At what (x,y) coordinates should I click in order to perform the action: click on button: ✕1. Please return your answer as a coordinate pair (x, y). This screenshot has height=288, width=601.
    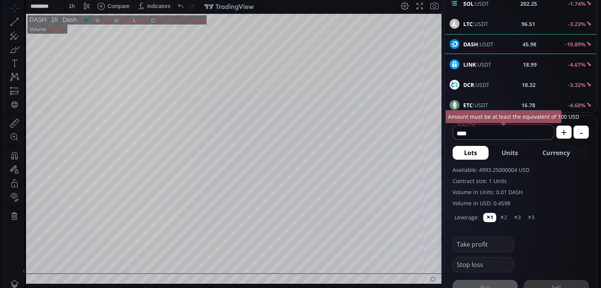
    Looking at the image, I should click on (490, 217).